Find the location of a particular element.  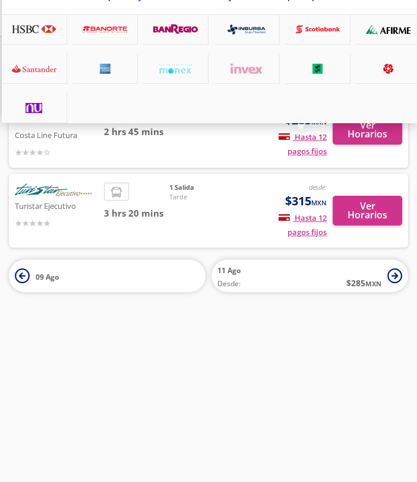

span: $315 is located at coordinates (306, 201).